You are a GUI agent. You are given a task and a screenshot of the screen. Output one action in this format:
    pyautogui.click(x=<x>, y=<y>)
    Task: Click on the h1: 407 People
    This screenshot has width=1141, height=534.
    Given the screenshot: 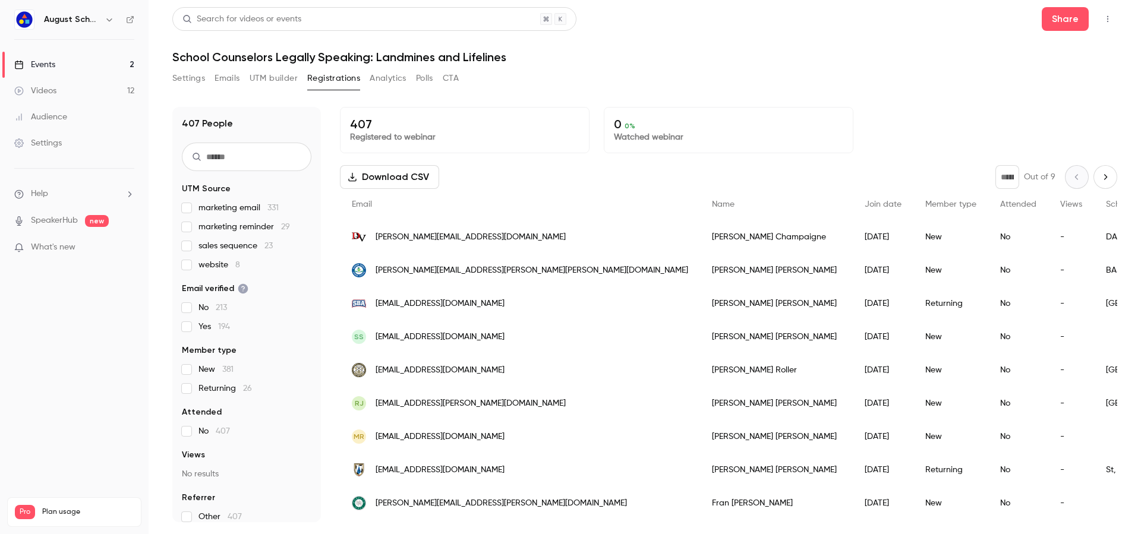 What is the action you would take?
    pyautogui.click(x=207, y=124)
    